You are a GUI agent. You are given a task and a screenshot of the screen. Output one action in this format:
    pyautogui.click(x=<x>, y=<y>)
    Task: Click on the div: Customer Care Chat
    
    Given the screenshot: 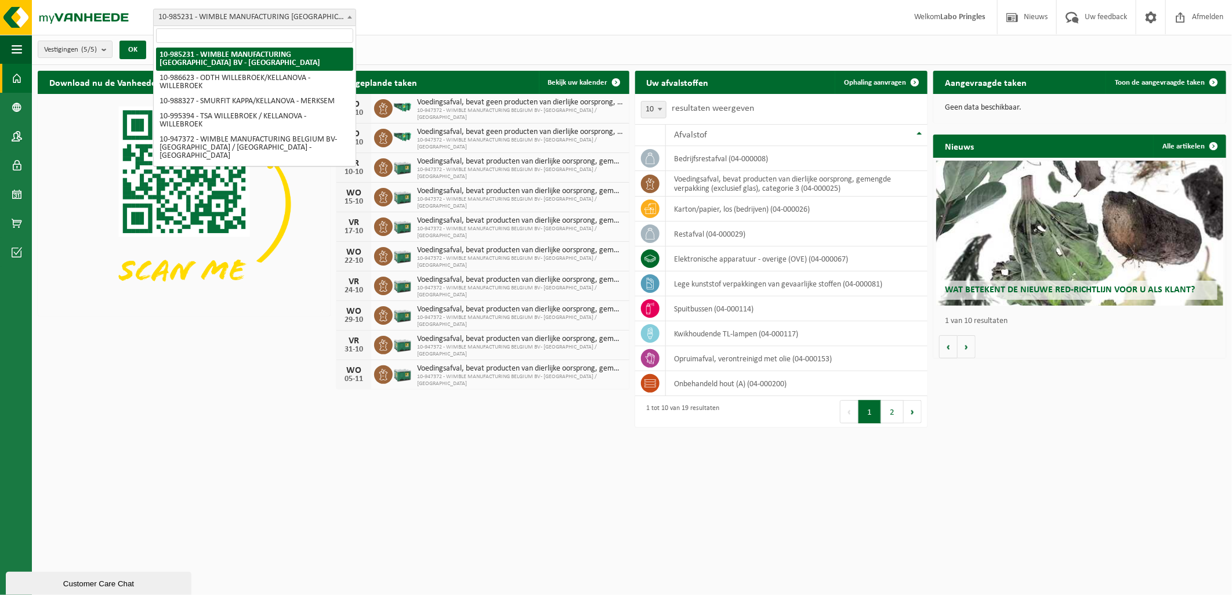 What is the action you would take?
    pyautogui.click(x=93, y=14)
    